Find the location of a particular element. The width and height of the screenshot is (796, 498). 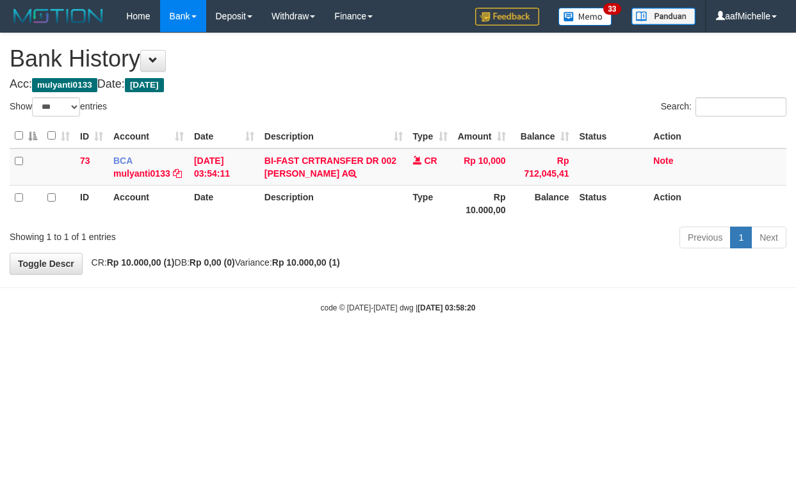

th: Description is located at coordinates (334, 203).